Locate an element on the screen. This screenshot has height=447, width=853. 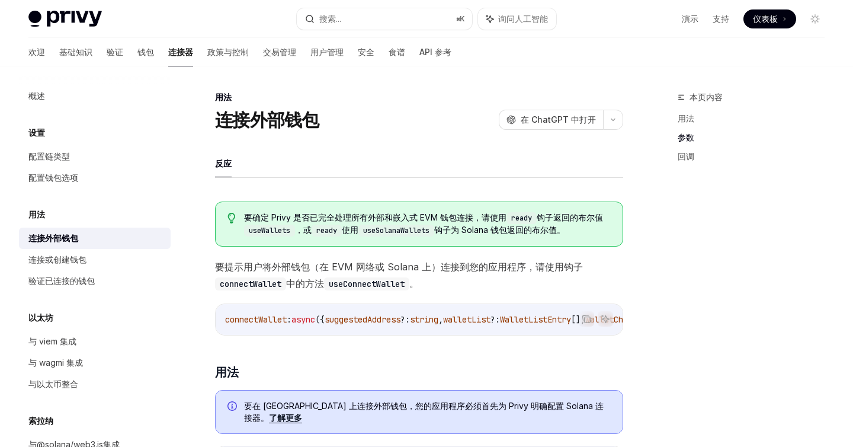
font: 与以太币整合 is located at coordinates (53, 383).